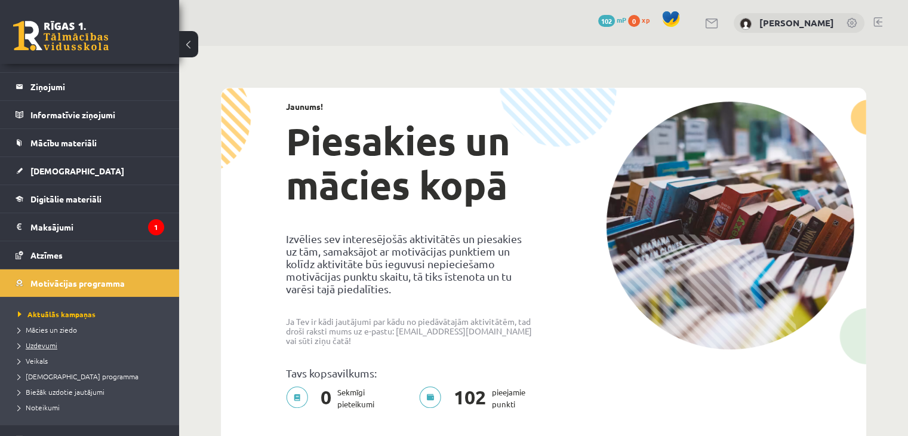 This screenshot has width=908, height=436. What do you see at coordinates (304, 106) in the screenshot?
I see `strong: Jaunums!` at bounding box center [304, 106].